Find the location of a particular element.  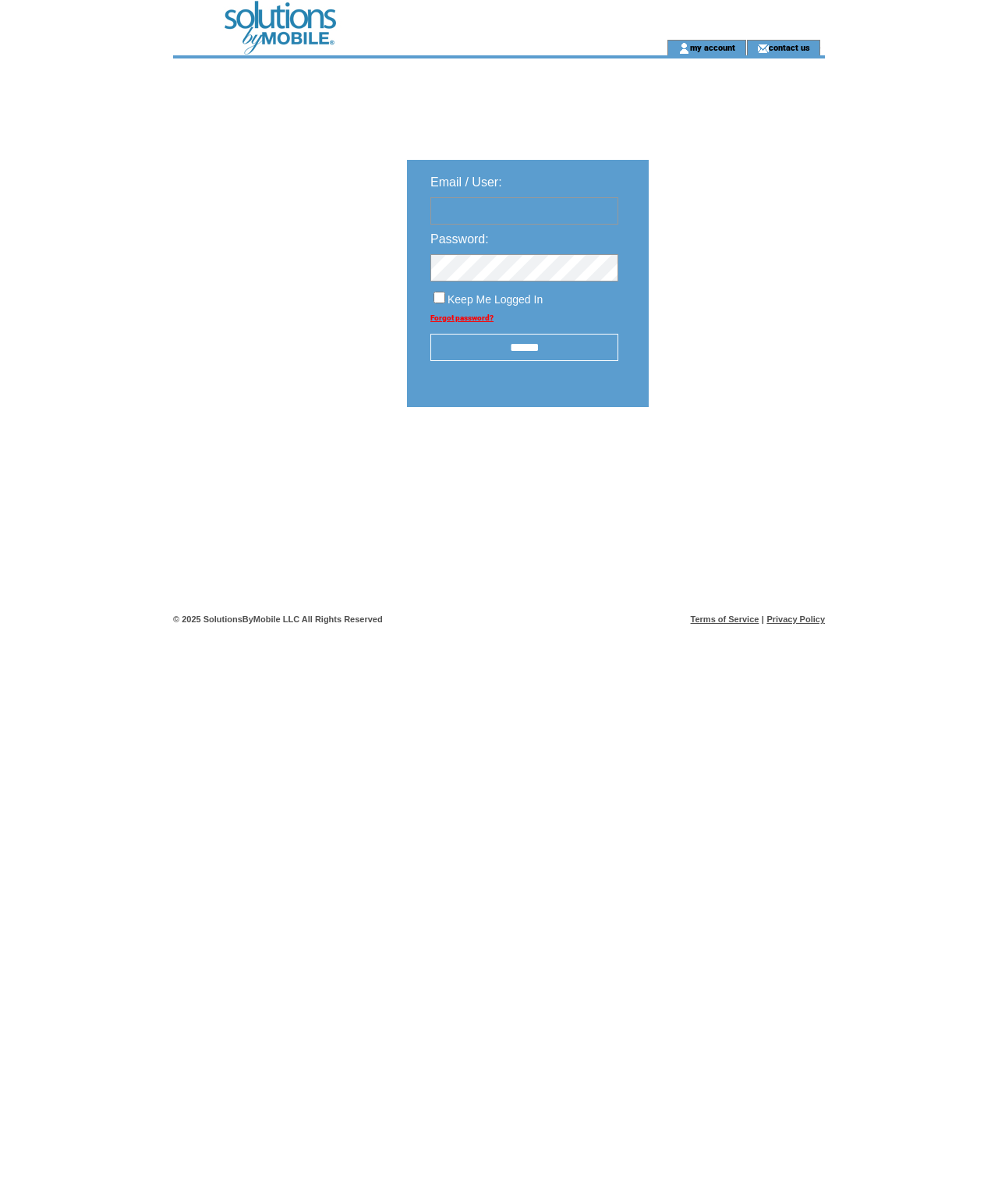

a: Forgot password? is located at coordinates (462, 317).